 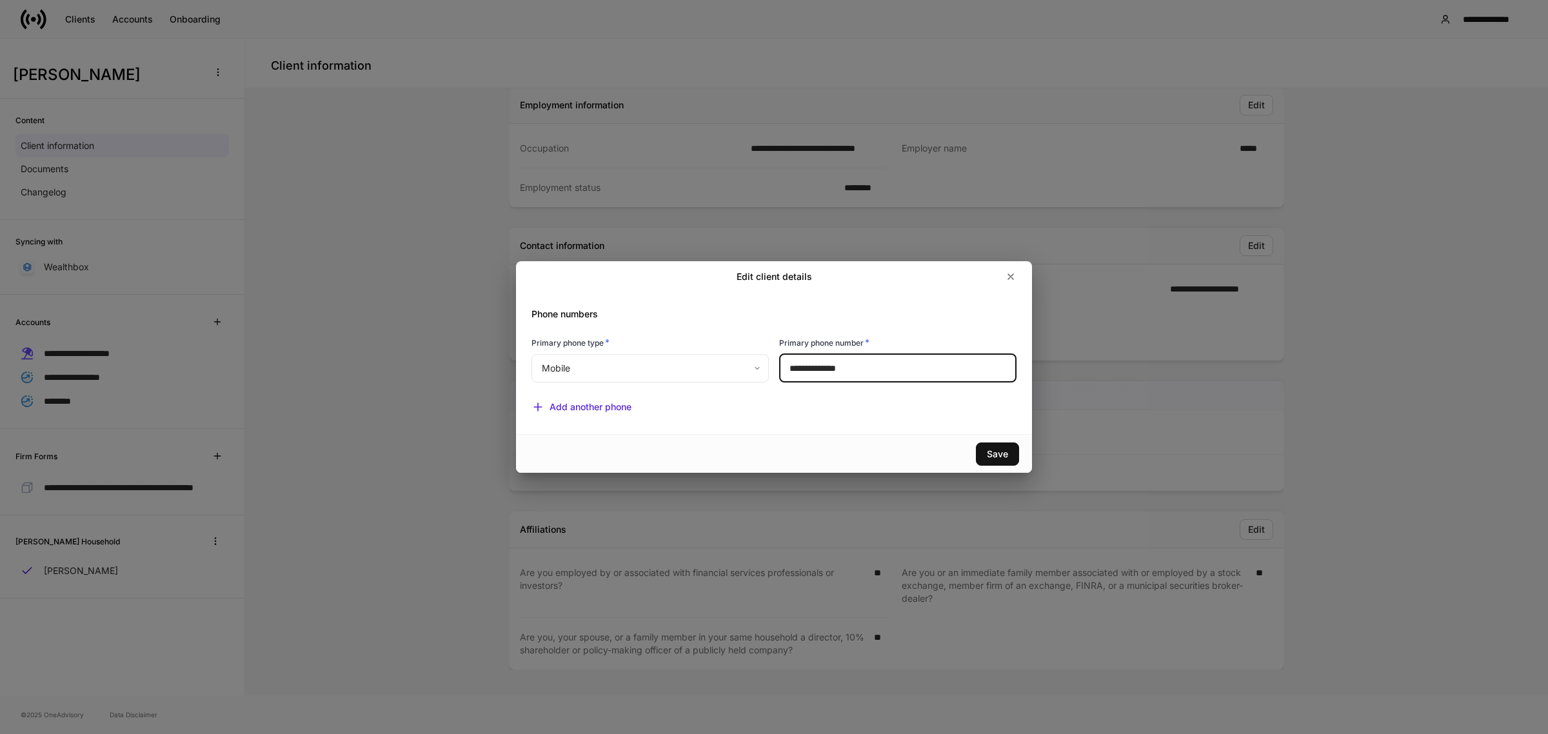 What do you see at coordinates (997, 454) in the screenshot?
I see `div: Save` at bounding box center [997, 454].